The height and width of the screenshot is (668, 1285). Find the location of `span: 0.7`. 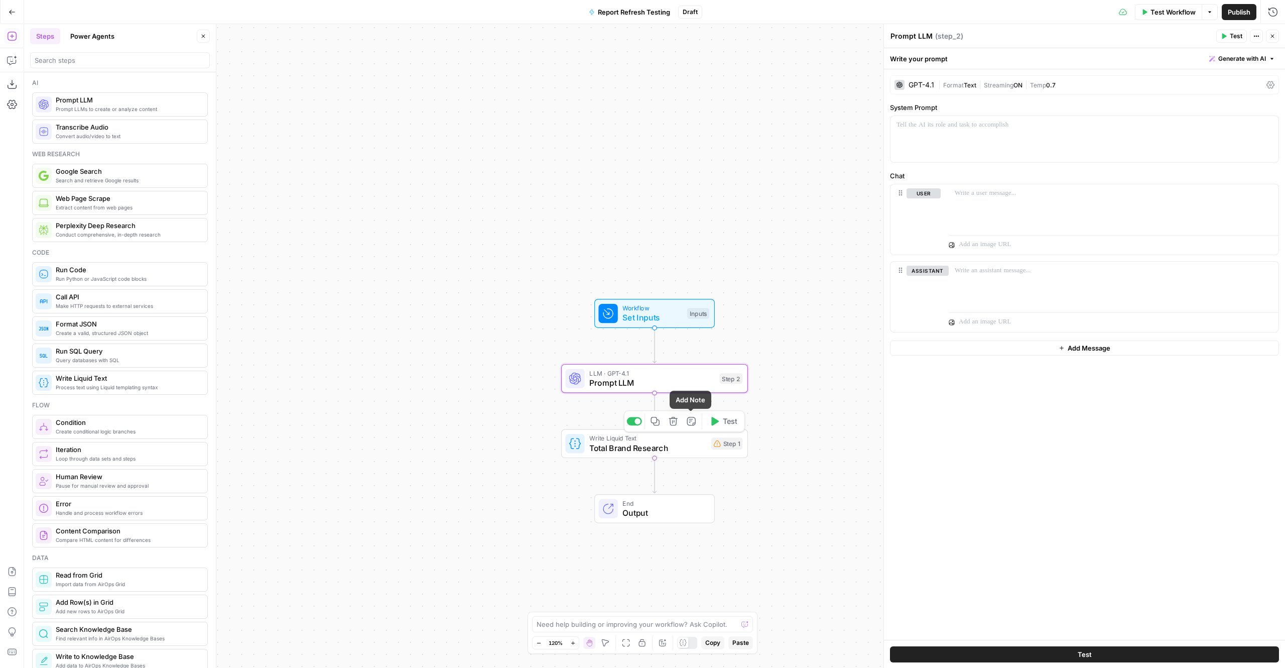

span: 0.7 is located at coordinates (1051, 85).